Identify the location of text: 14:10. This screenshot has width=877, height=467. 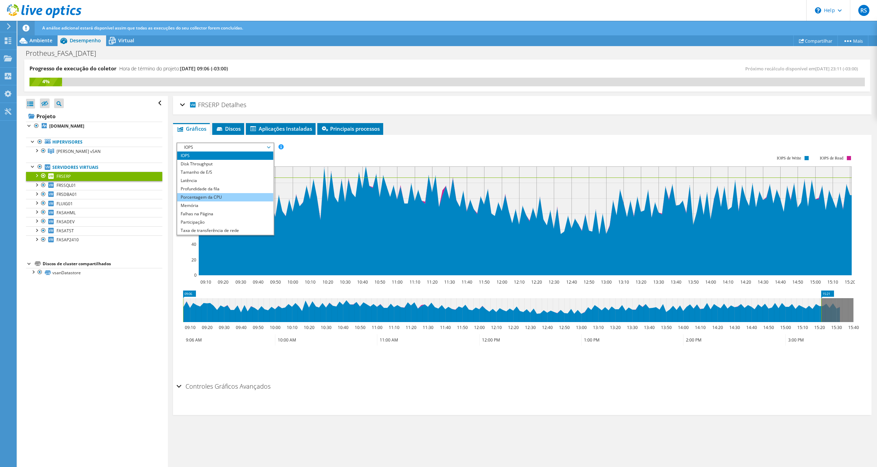
(727, 282).